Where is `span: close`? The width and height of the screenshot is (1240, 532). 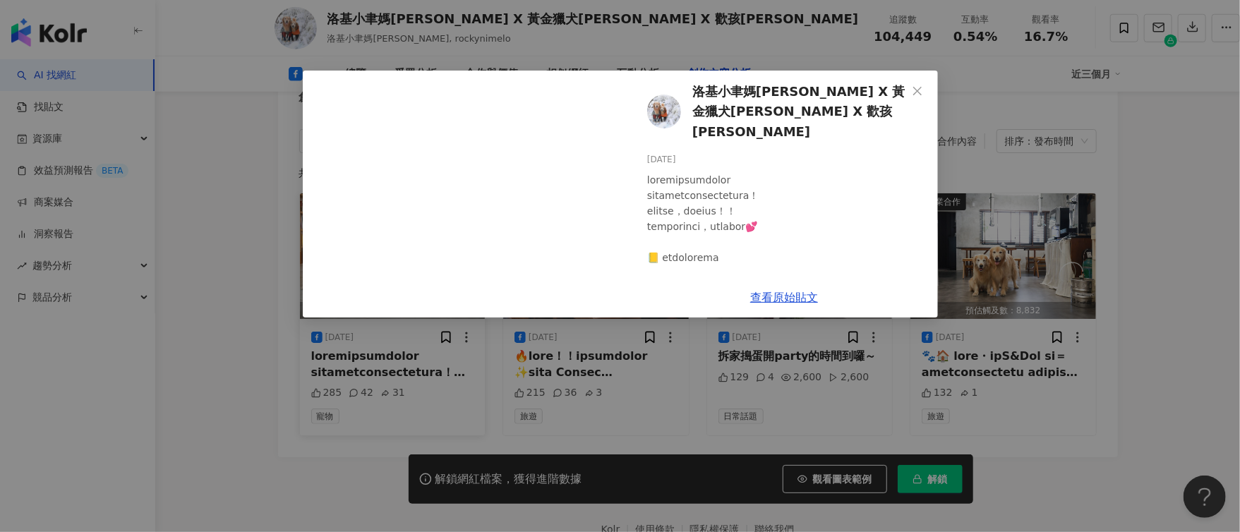 span: close is located at coordinates (918, 91).